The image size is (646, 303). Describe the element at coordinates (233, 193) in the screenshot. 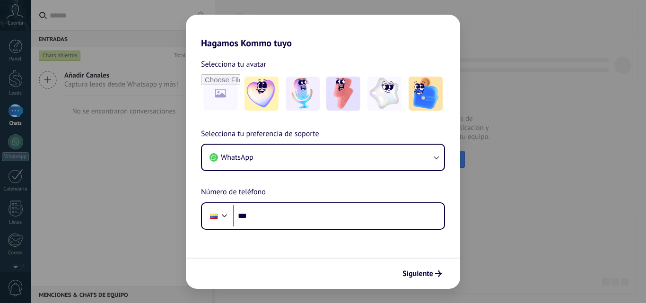

I see `span: Número de teléfono` at that location.